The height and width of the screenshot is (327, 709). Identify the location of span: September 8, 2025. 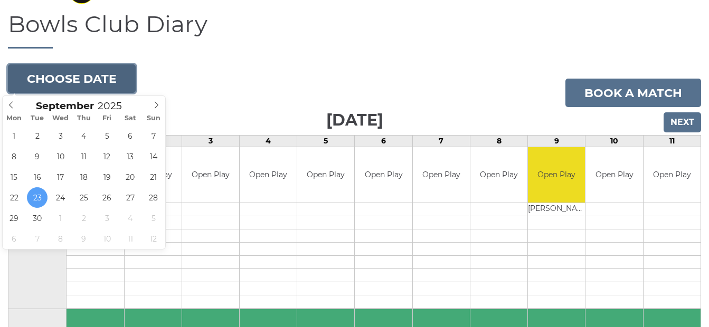
(14, 156).